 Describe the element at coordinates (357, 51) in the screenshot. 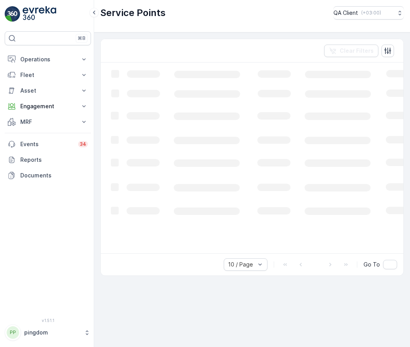

I see `p: Clear Filters` at that location.